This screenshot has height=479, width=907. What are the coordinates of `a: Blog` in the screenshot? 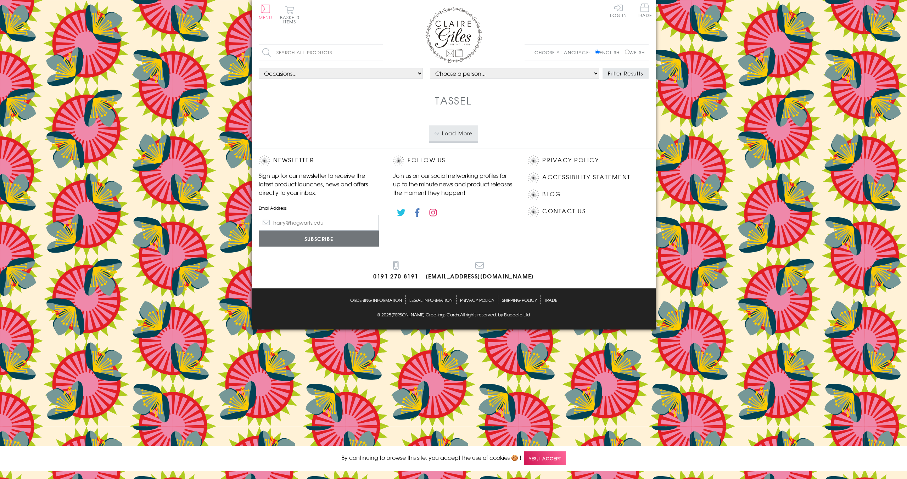 It's located at (551, 194).